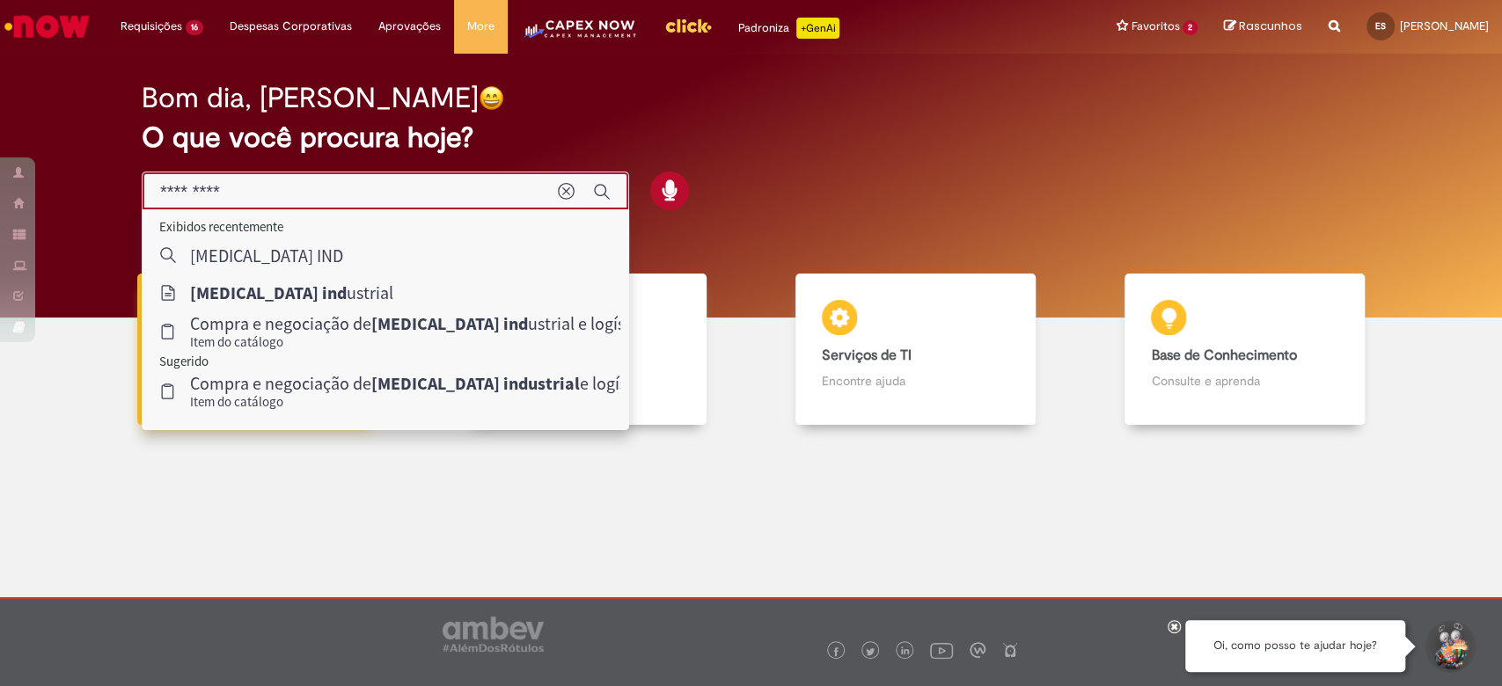  Describe the element at coordinates (1154, 26) in the screenshot. I see `span: Favoritos` at that location.